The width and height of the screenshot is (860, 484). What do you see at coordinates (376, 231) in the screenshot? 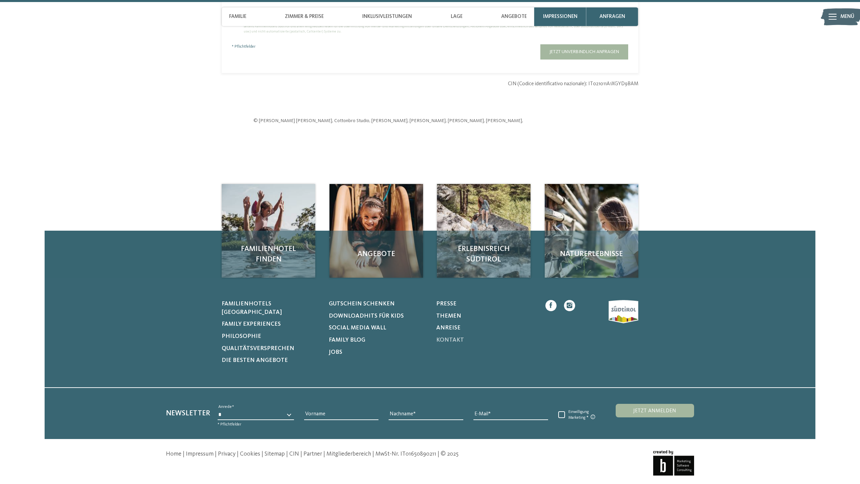
I see `a: AKI: Alles, was das Kinderherz begehrt Angebote` at bounding box center [376, 231].